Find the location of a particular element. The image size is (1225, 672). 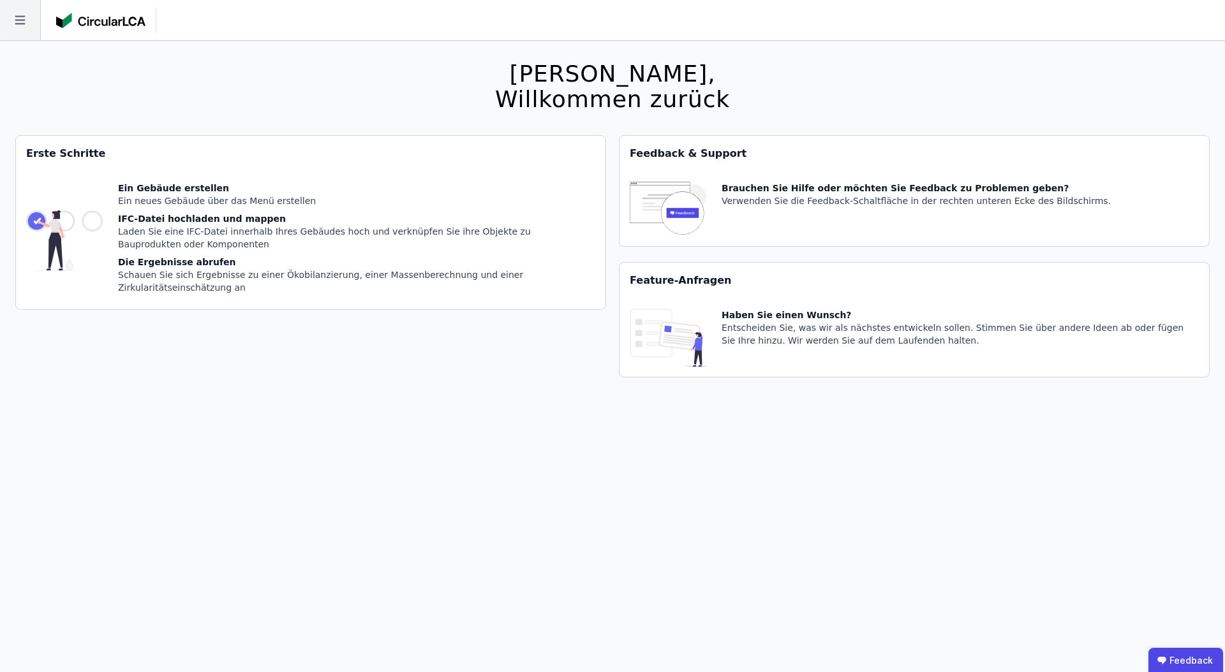

div: Schauen Sie sich Ergebnisse zu einer Ökobilanzierung, einer Massenberechnung und einer Zirkularit... is located at coordinates (357, 281).